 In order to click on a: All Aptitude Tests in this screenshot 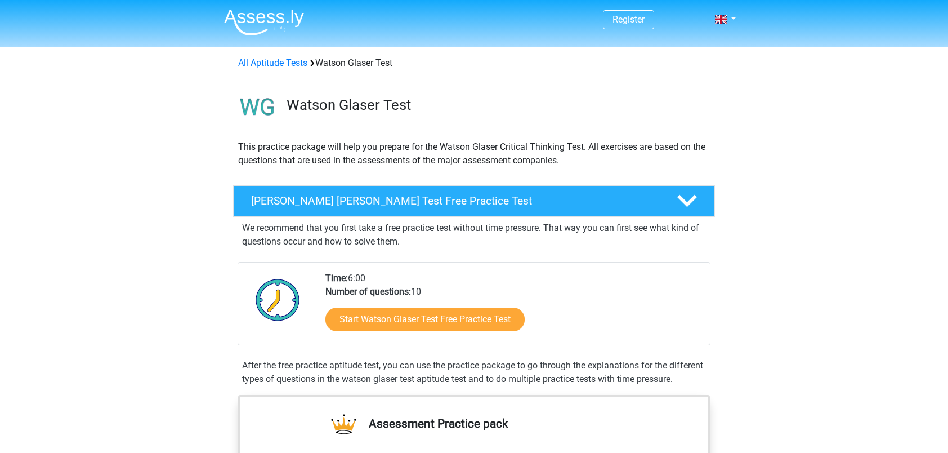, I will do `click(272, 62)`.